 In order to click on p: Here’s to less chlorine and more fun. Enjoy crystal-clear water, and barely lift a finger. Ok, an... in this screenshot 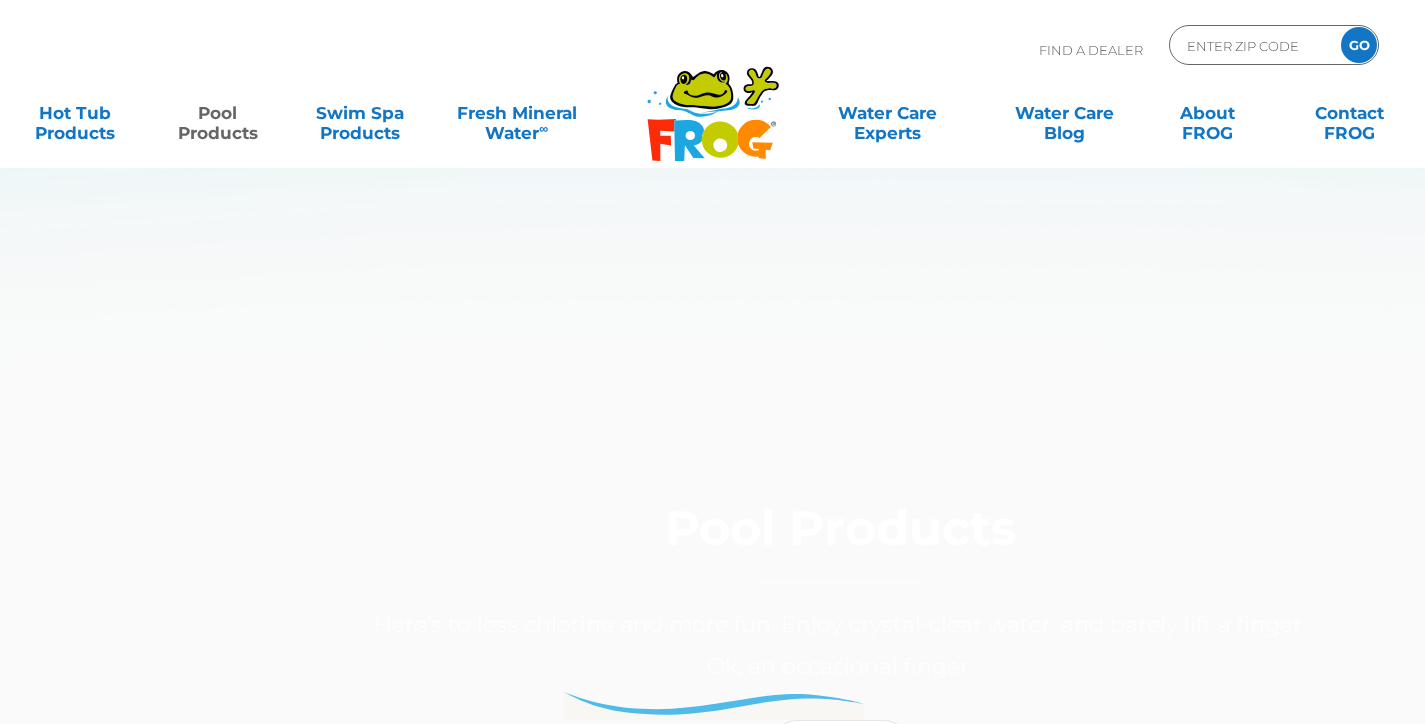, I will do `click(840, 646)`.